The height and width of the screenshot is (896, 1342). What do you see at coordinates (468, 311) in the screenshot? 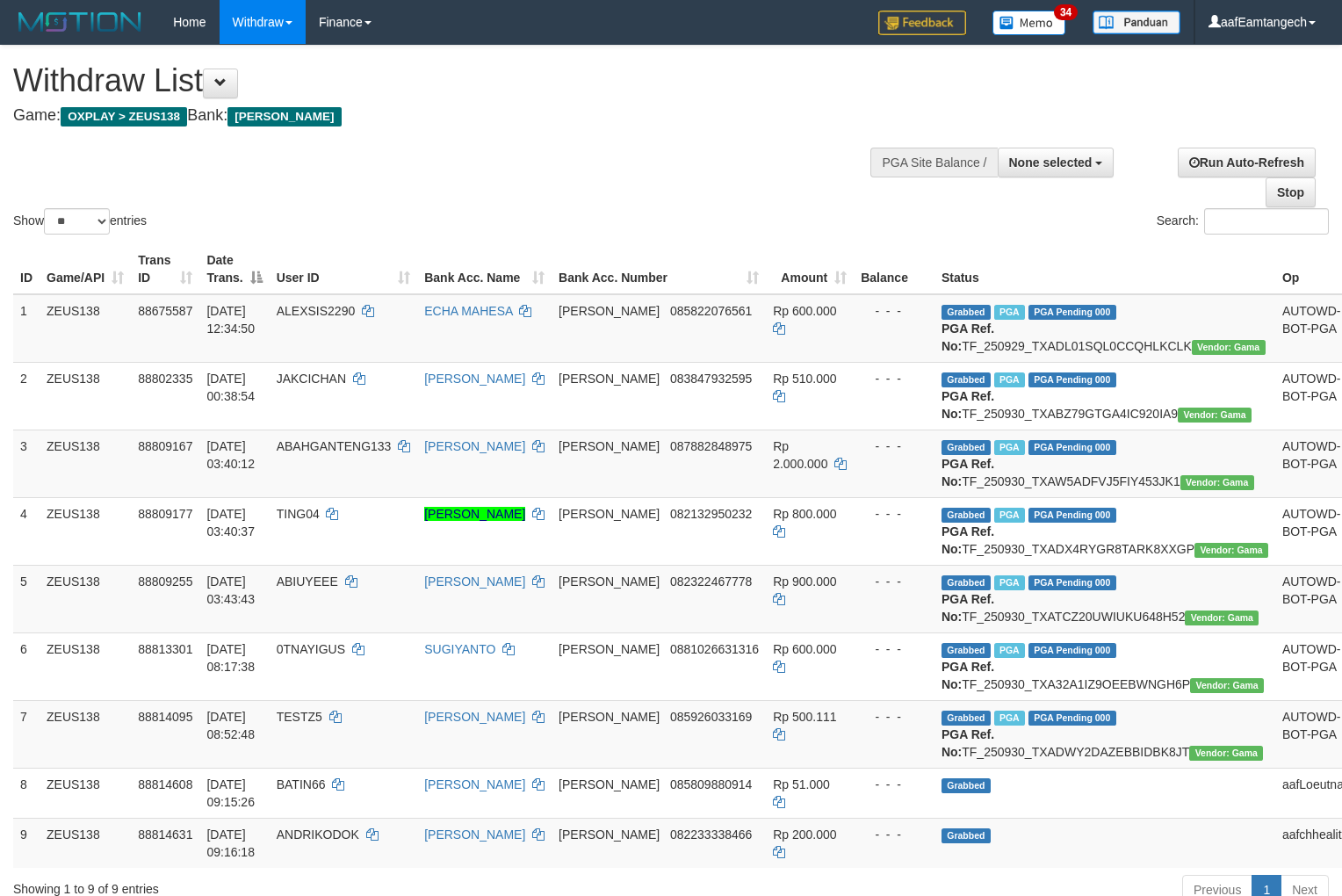
I see `a: ECHA MAHESA` at bounding box center [468, 311].